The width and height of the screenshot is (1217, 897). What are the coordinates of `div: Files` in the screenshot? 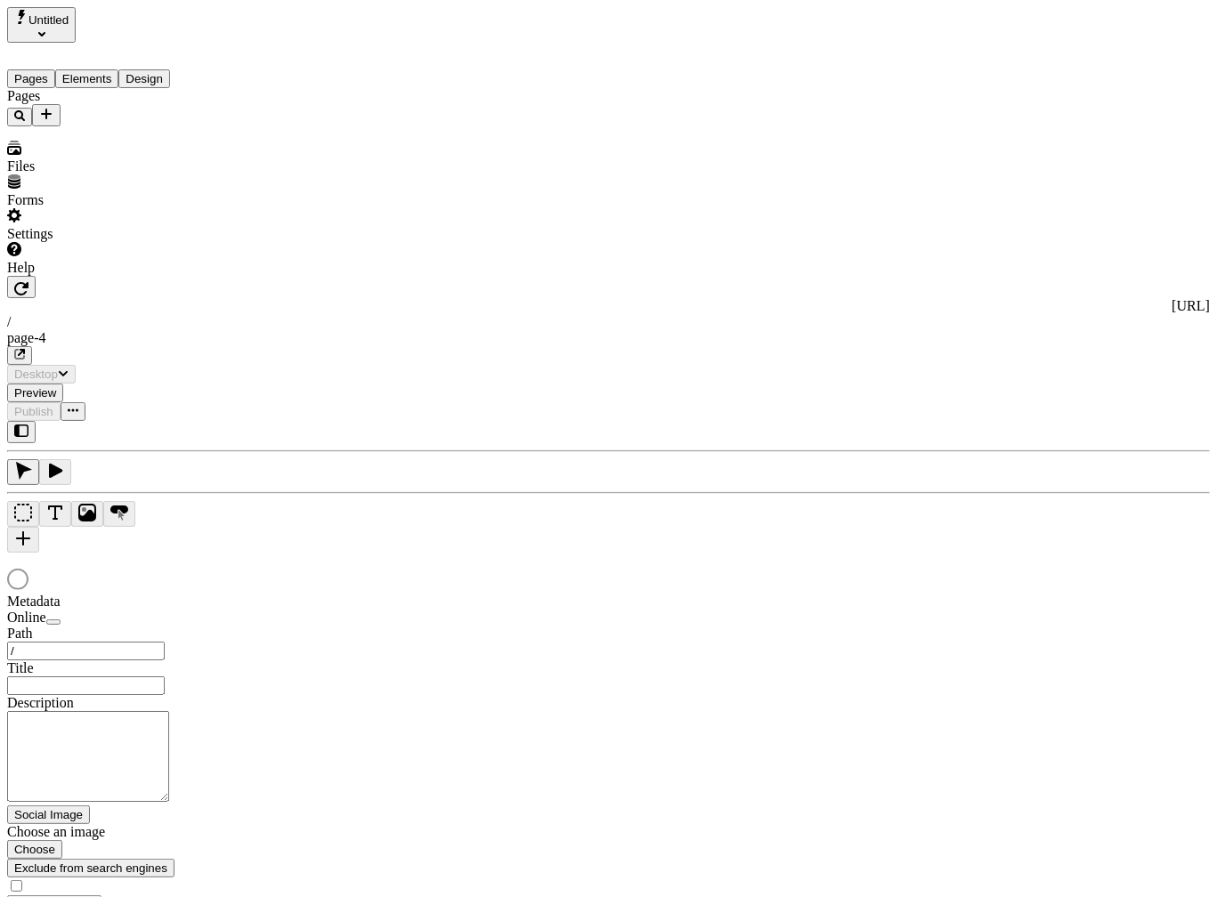 It's located at (114, 166).